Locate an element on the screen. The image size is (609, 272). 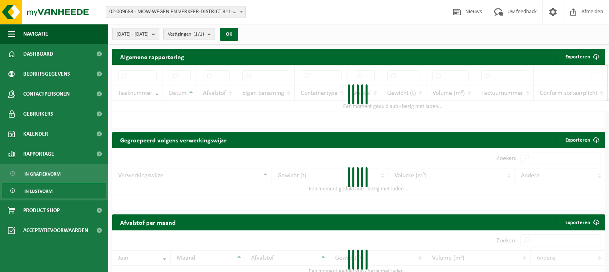
count: (1/1) is located at coordinates (199, 34).